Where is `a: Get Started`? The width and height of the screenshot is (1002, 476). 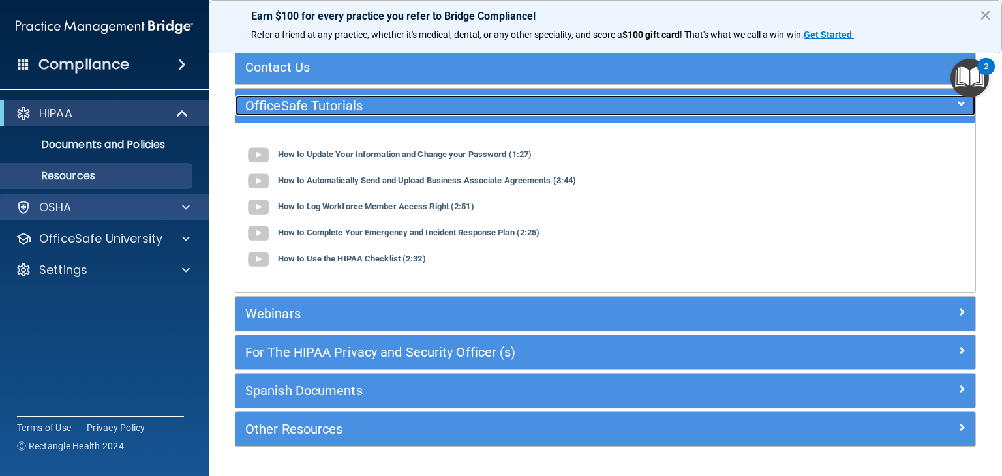 a: Get Started is located at coordinates (829, 35).